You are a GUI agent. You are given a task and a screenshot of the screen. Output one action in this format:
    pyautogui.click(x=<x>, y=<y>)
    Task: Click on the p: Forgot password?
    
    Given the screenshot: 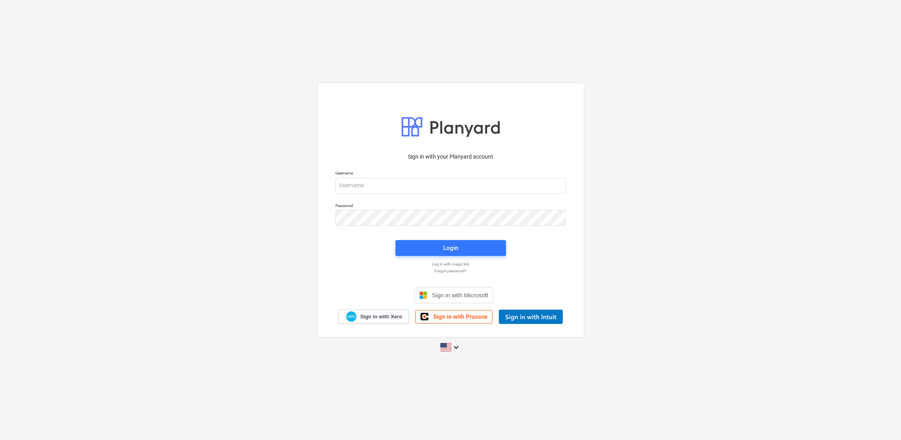 What is the action you would take?
    pyautogui.click(x=451, y=271)
    